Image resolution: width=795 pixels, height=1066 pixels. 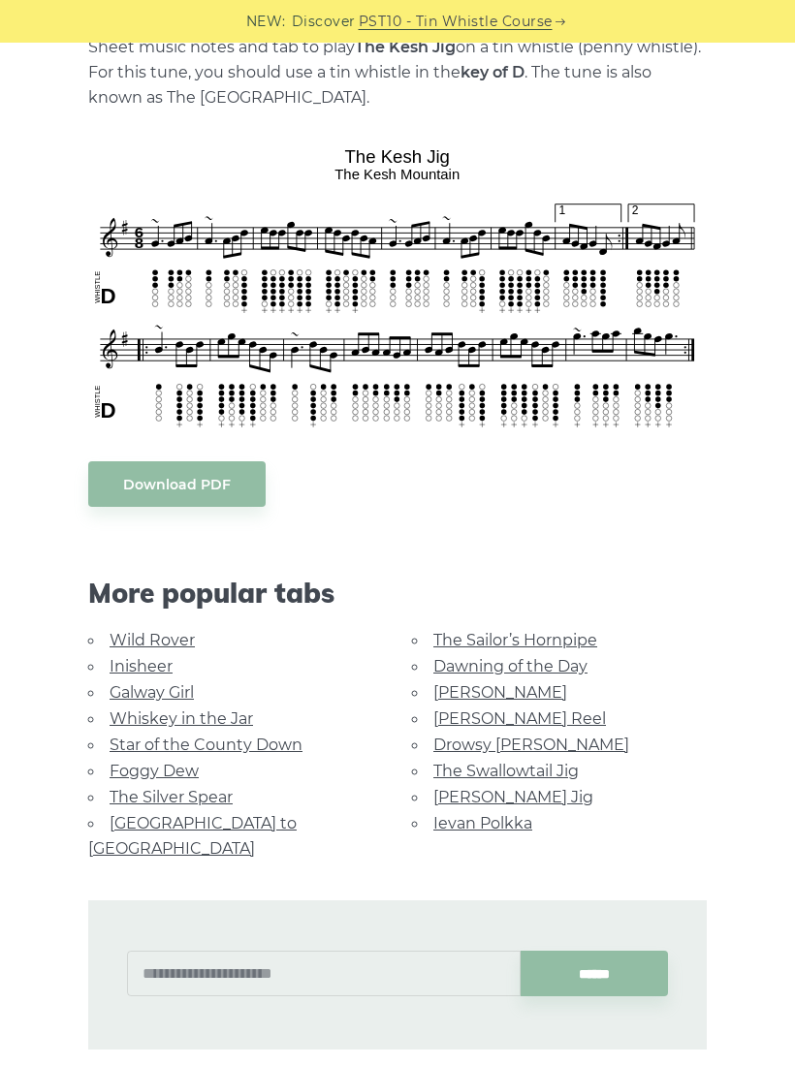 What do you see at coordinates (181, 718) in the screenshot?
I see `a: Whiskey in the Jar` at bounding box center [181, 718].